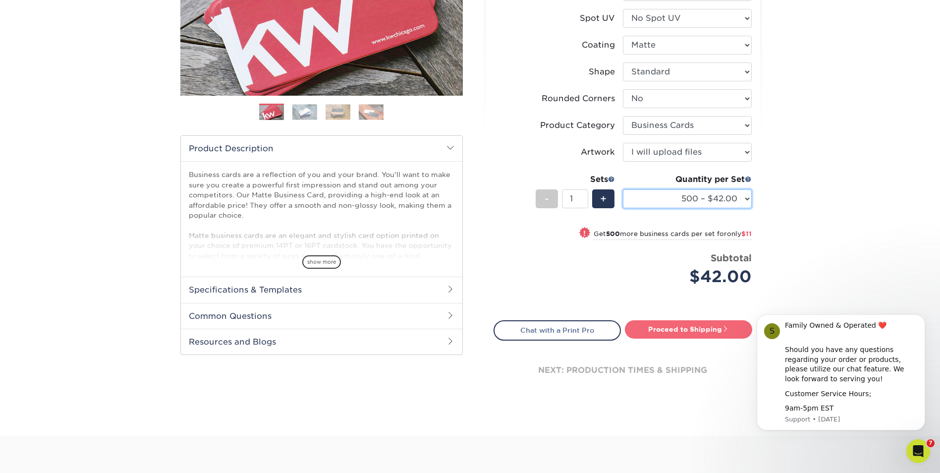 This screenshot has height=473, width=940. What do you see at coordinates (322, 341) in the screenshot?
I see `h2: Resources and Blogs` at bounding box center [322, 341].